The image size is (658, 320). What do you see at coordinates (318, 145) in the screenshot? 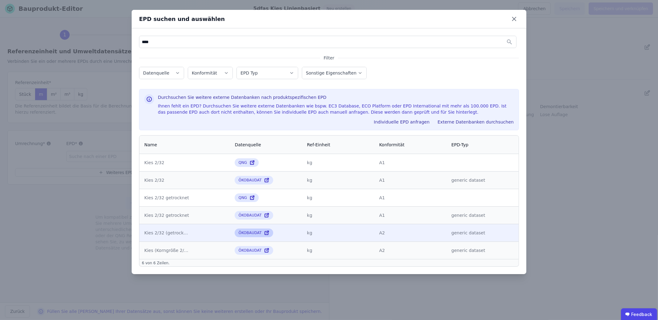
I see `div: Ref-Einheit` at bounding box center [318, 145].